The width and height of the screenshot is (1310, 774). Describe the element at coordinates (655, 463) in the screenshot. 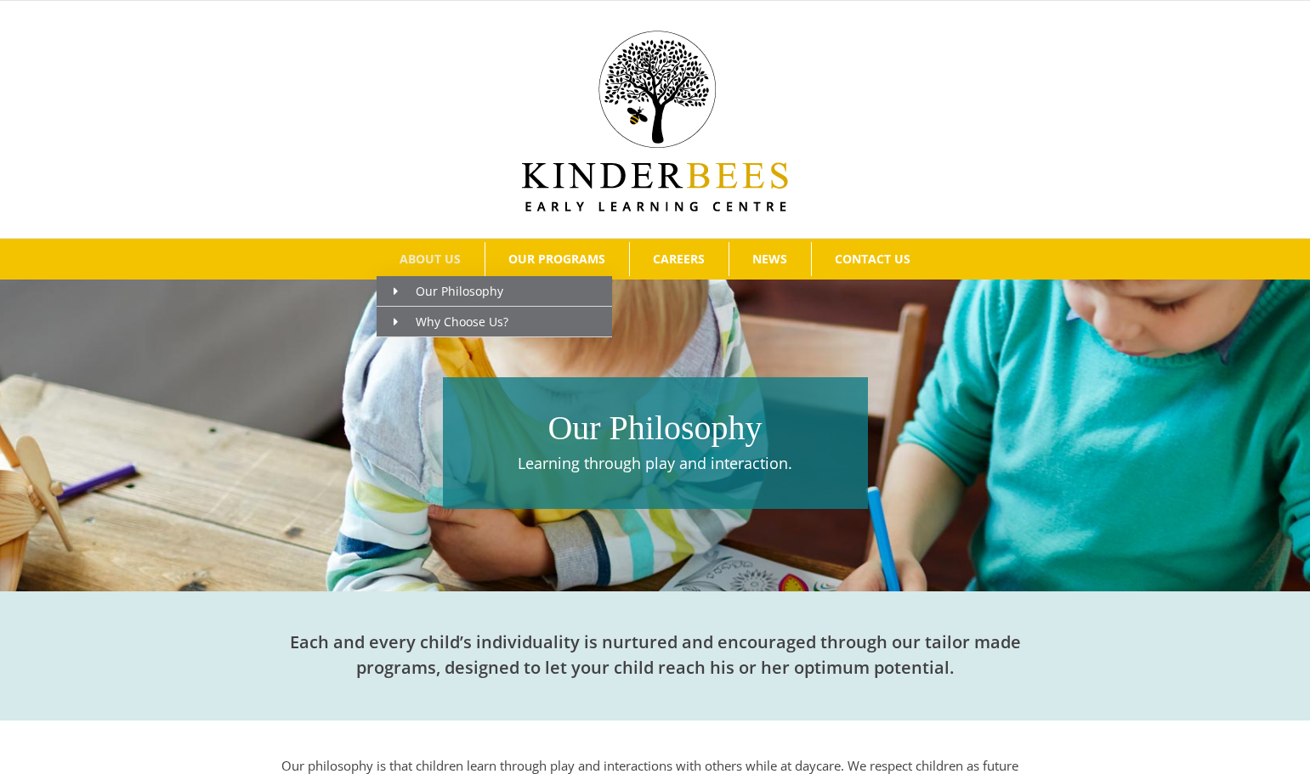

I see `p: Learning through play and interaction.` at that location.